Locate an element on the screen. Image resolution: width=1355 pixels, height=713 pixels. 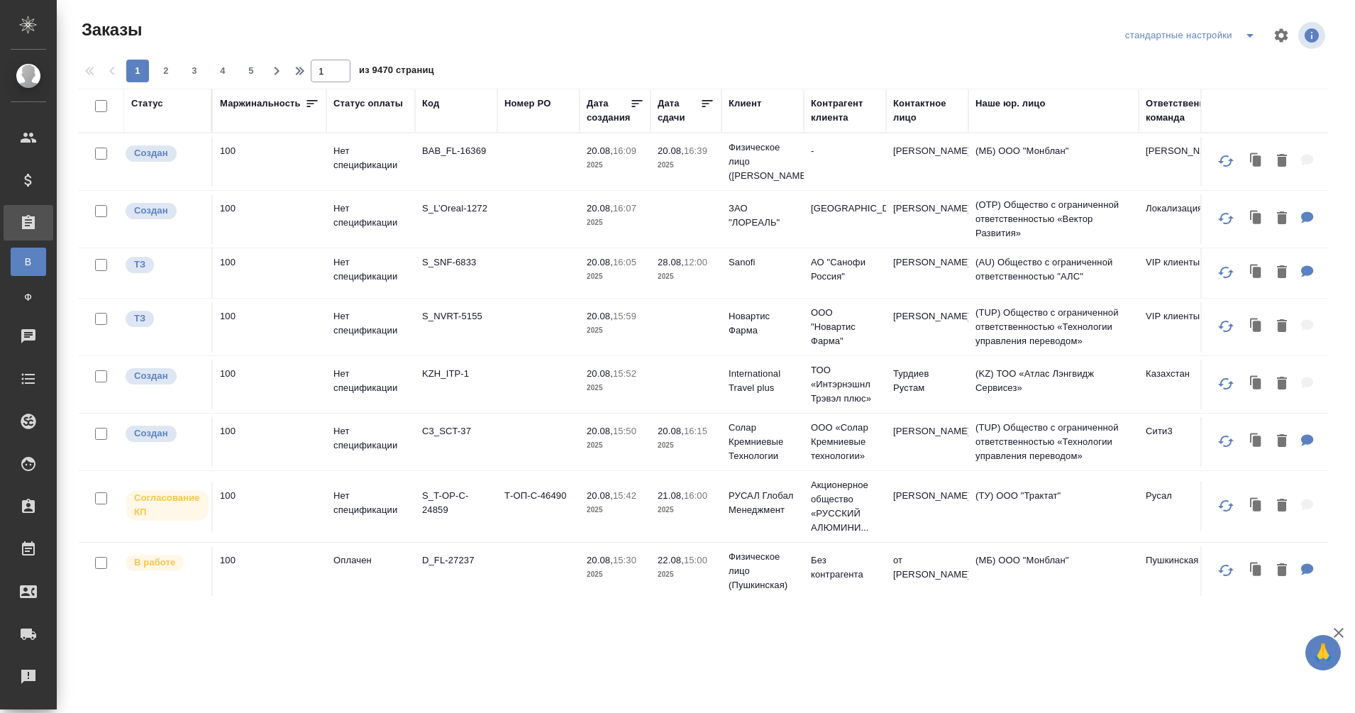
button: 2 is located at coordinates (166, 71).